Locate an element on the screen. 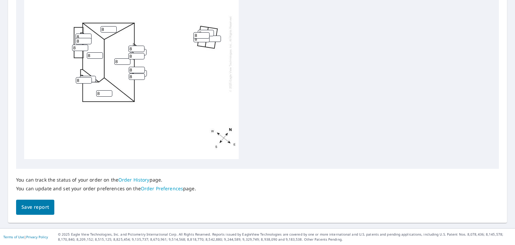 The width and height of the screenshot is (515, 245). p: © 2025 Eagle View Technologies, Inc. and Pictometry International Corp. All Rights Reserved. Repo... is located at coordinates (285, 237).